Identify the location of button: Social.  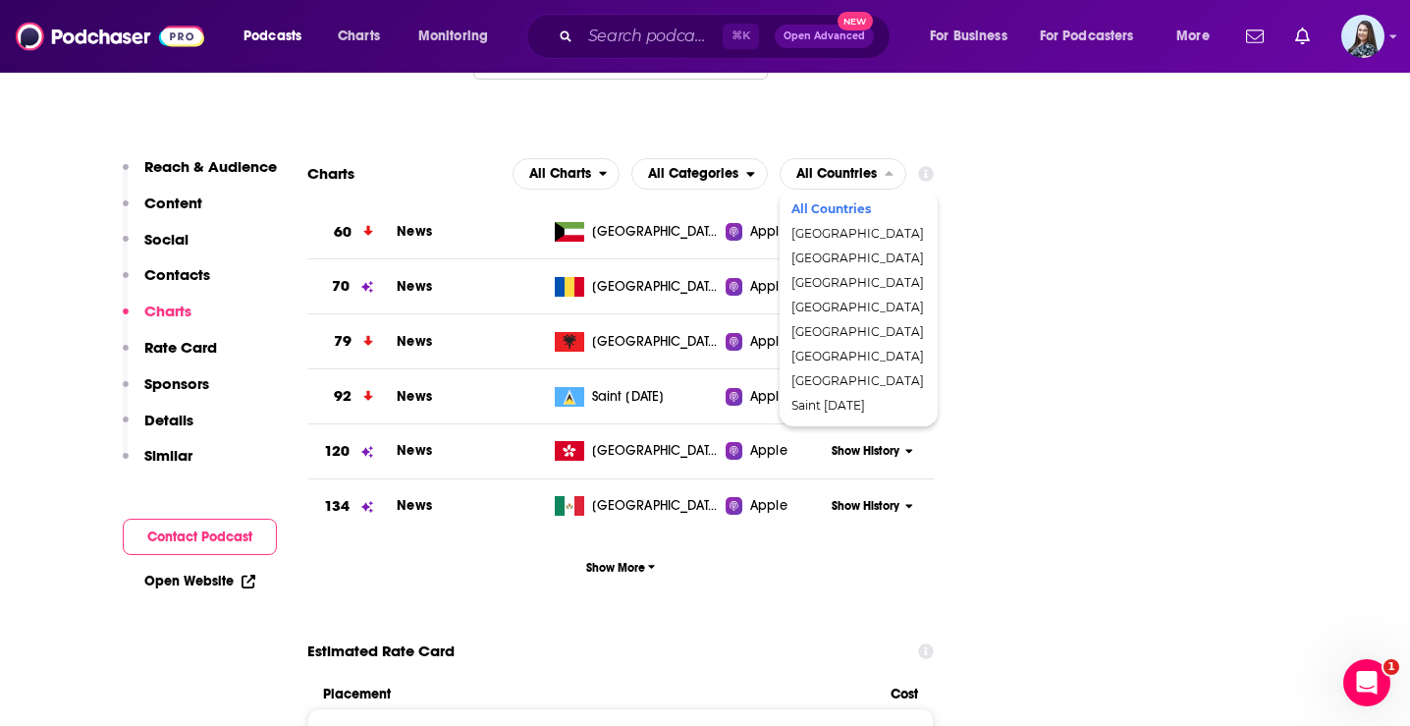
(155, 247).